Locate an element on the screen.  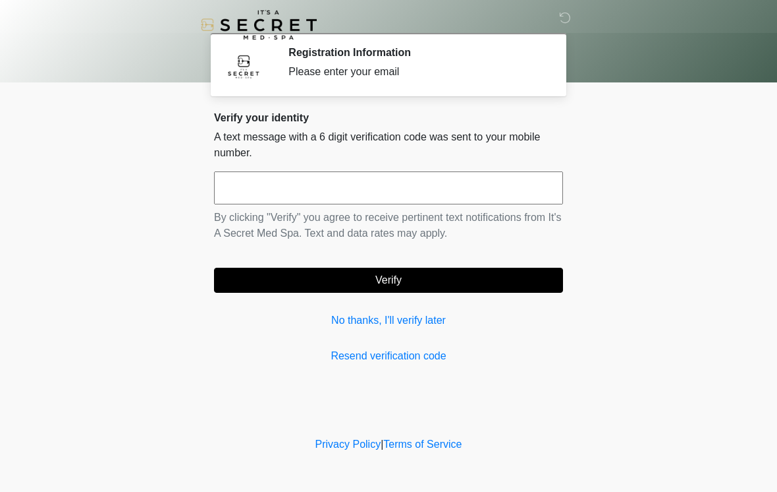
button: Verify is located at coordinates (389, 280).